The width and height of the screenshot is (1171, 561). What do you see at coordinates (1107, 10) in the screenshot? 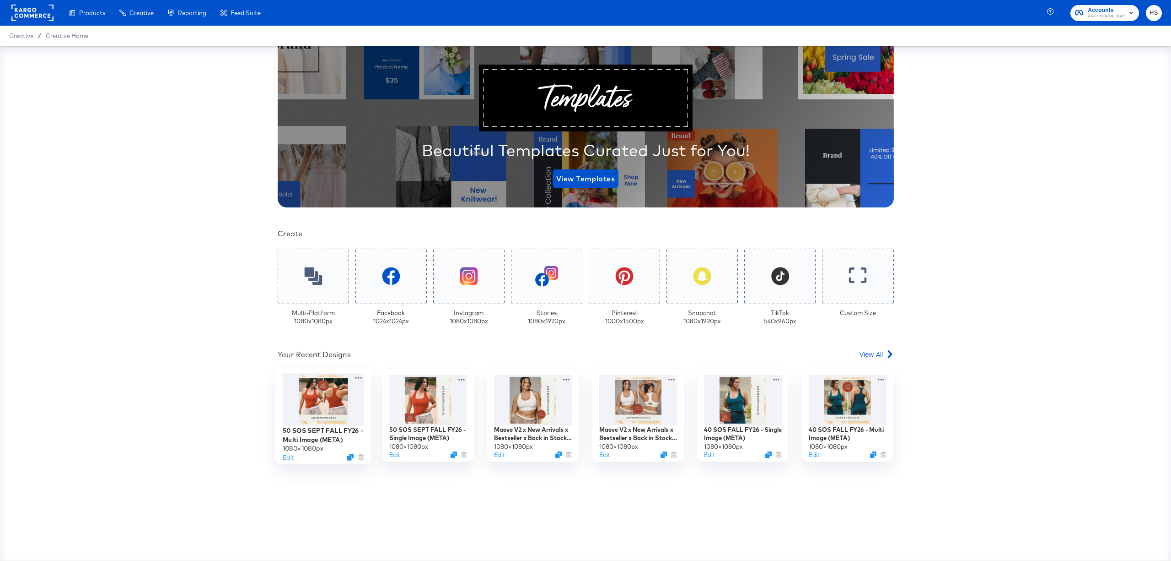
I see `span: Accounts` at bounding box center [1107, 10].